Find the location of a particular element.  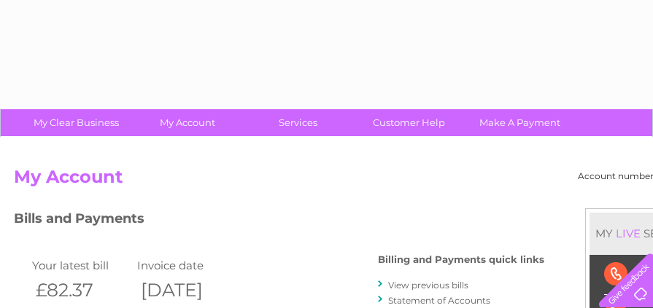

a: My Account is located at coordinates (187, 122).